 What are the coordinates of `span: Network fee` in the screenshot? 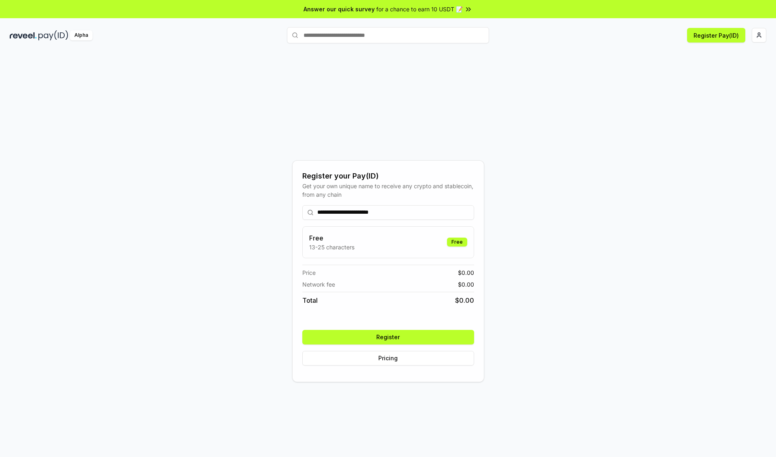 It's located at (319, 284).